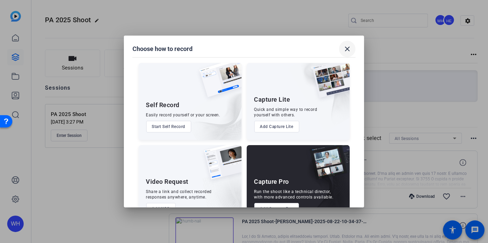 This screenshot has width=488, height=243. I want to click on div: Quick and simple way to record yourself with others., so click(286, 112).